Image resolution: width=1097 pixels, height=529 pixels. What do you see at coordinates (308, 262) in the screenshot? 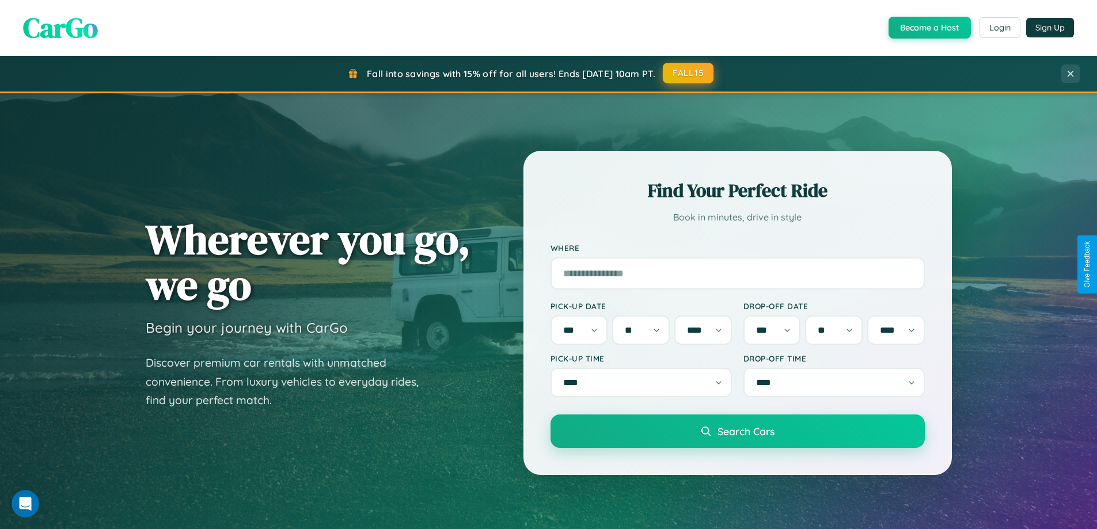
I see `h1: Wherever you go, we go` at bounding box center [308, 262].